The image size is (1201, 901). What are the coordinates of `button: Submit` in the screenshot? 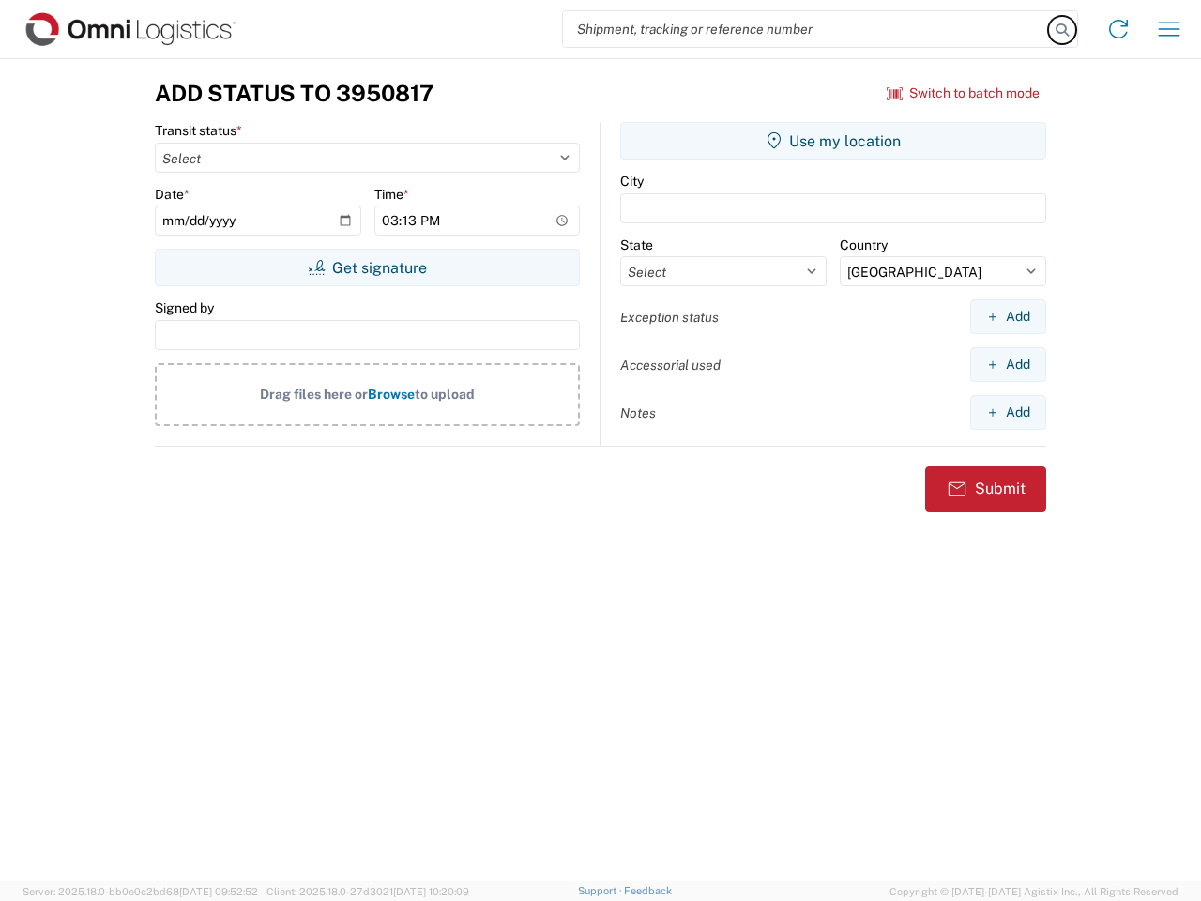 It's located at (985, 489).